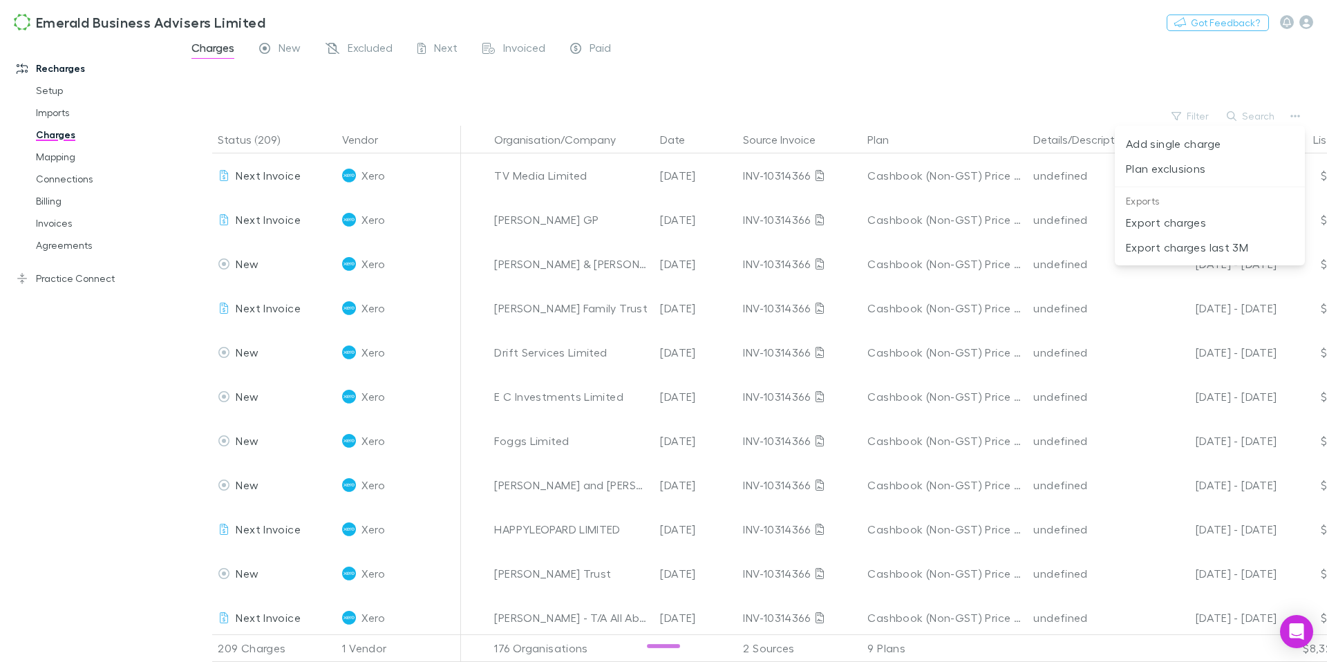  Describe the element at coordinates (1297, 632) in the screenshot. I see `div: Open Intercom Messenger` at that location.